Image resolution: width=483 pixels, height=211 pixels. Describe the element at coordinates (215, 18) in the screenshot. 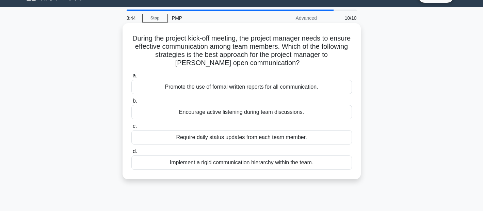

I see `div: PMP` at that location.